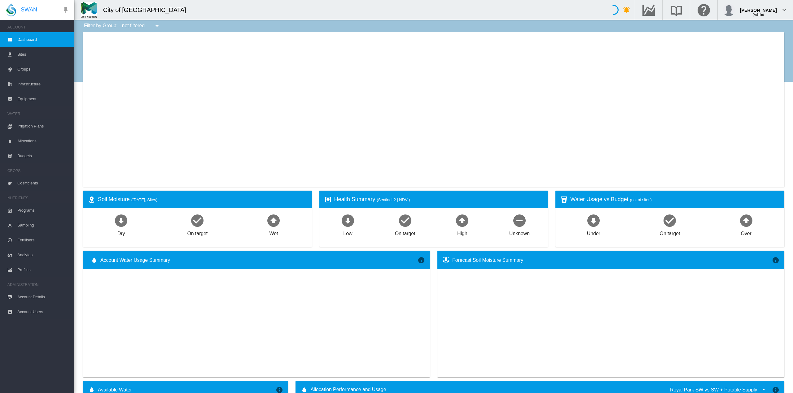 This screenshot has width=793, height=393. I want to click on md-icon: icon-cup-water, so click(564, 200).